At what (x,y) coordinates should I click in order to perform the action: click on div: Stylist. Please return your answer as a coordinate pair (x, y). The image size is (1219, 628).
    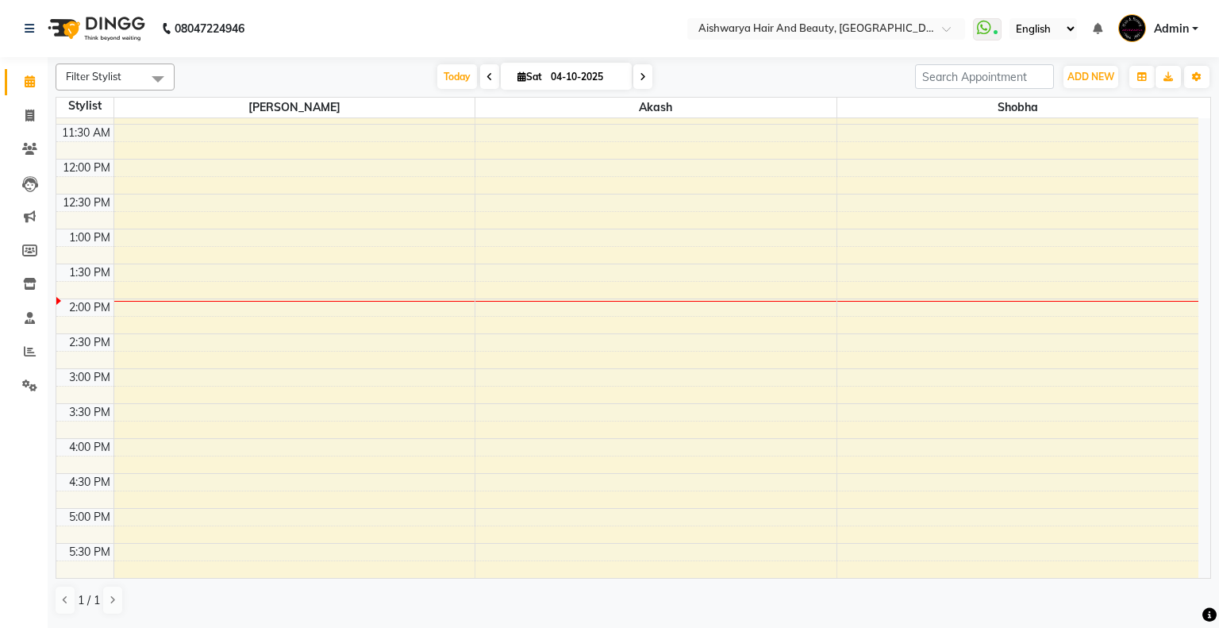
    Looking at the image, I should click on (85, 106).